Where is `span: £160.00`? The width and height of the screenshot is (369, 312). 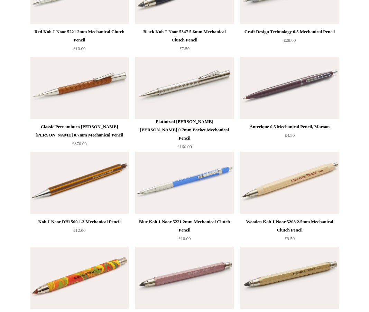
span: £160.00 is located at coordinates (184, 147).